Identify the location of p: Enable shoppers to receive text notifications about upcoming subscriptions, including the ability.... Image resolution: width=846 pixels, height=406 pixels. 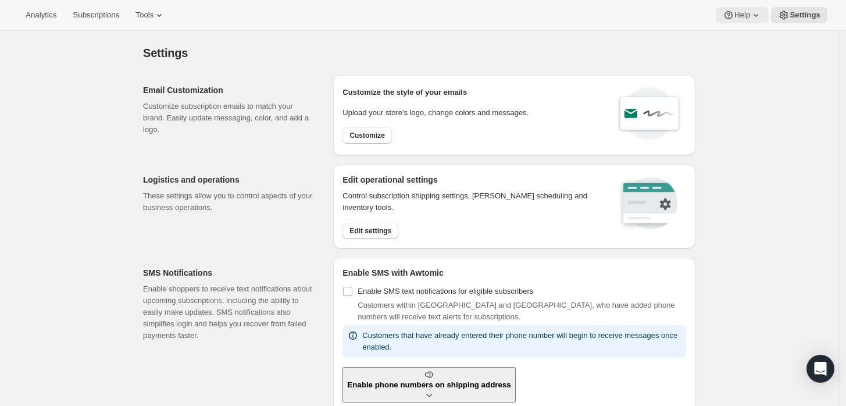
(229, 312).